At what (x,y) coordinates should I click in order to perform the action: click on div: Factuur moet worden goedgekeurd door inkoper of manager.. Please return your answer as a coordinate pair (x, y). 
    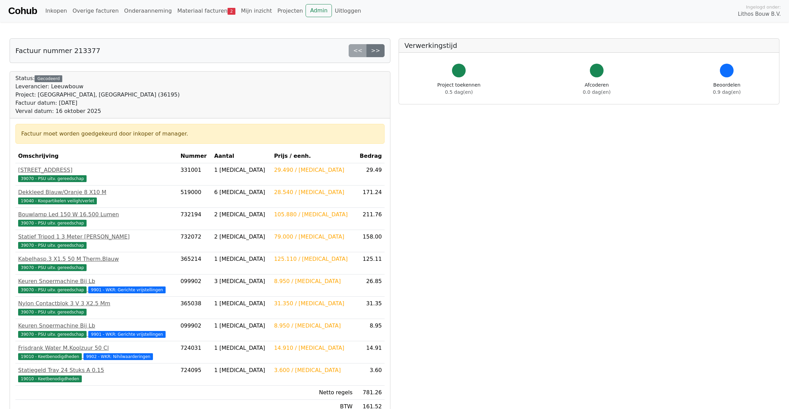
    Looking at the image, I should click on (200, 134).